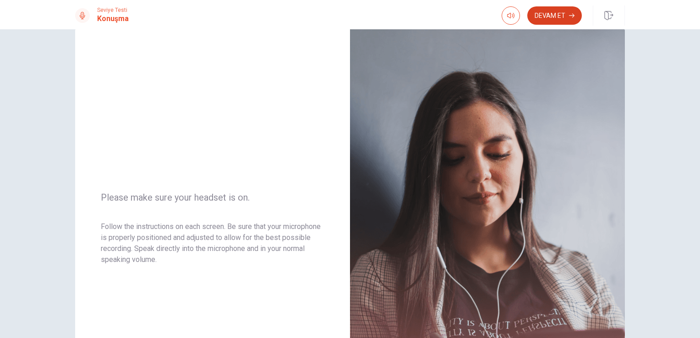  What do you see at coordinates (213, 197) in the screenshot?
I see `span: Please make sure your headset is on.` at bounding box center [213, 197].